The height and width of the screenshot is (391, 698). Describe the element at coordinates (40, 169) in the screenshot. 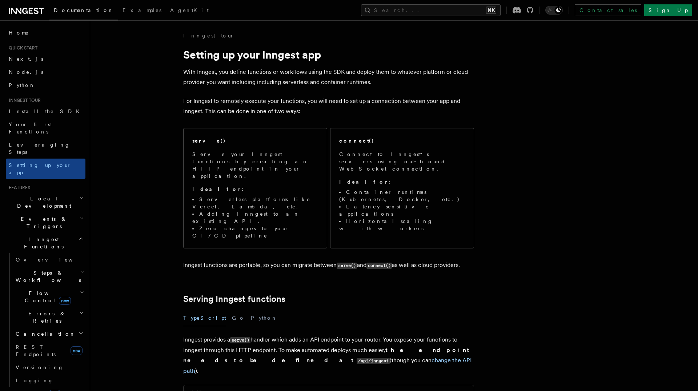

I see `span: Setting up your app` at that location.